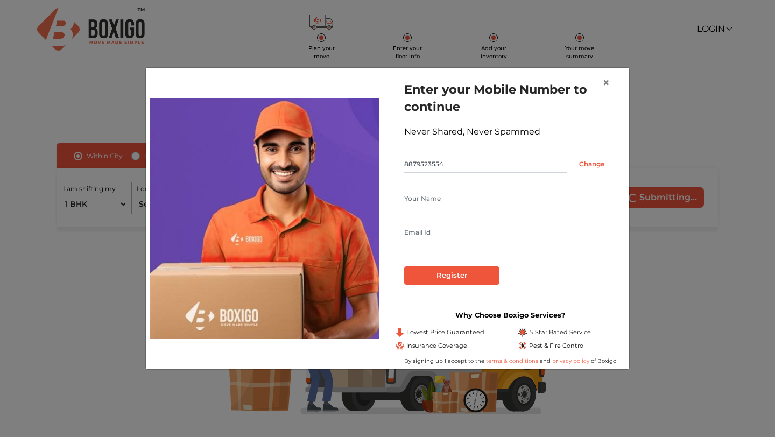 The width and height of the screenshot is (775, 437). What do you see at coordinates (510, 98) in the screenshot?
I see `h1: Enter your Mobile Number to continue` at bounding box center [510, 98].